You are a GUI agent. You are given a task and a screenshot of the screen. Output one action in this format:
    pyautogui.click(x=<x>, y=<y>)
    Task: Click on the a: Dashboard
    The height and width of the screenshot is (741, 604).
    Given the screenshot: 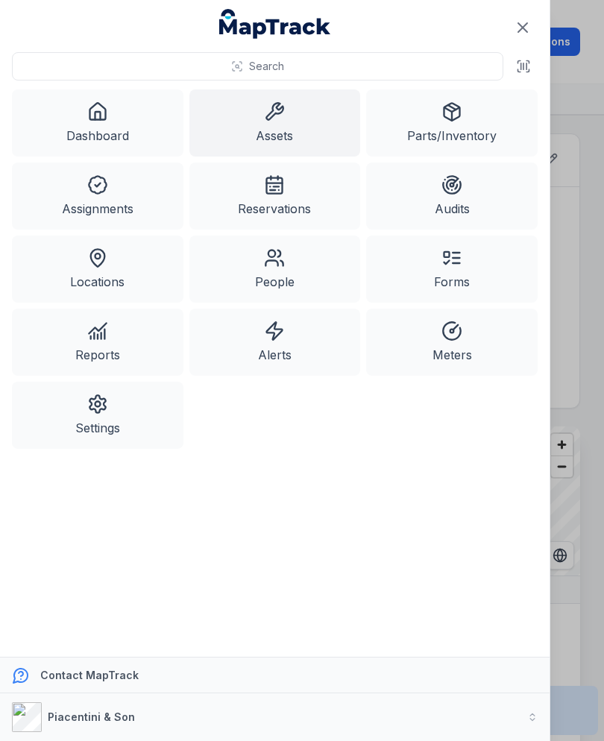 What is the action you would take?
    pyautogui.click(x=98, y=123)
    